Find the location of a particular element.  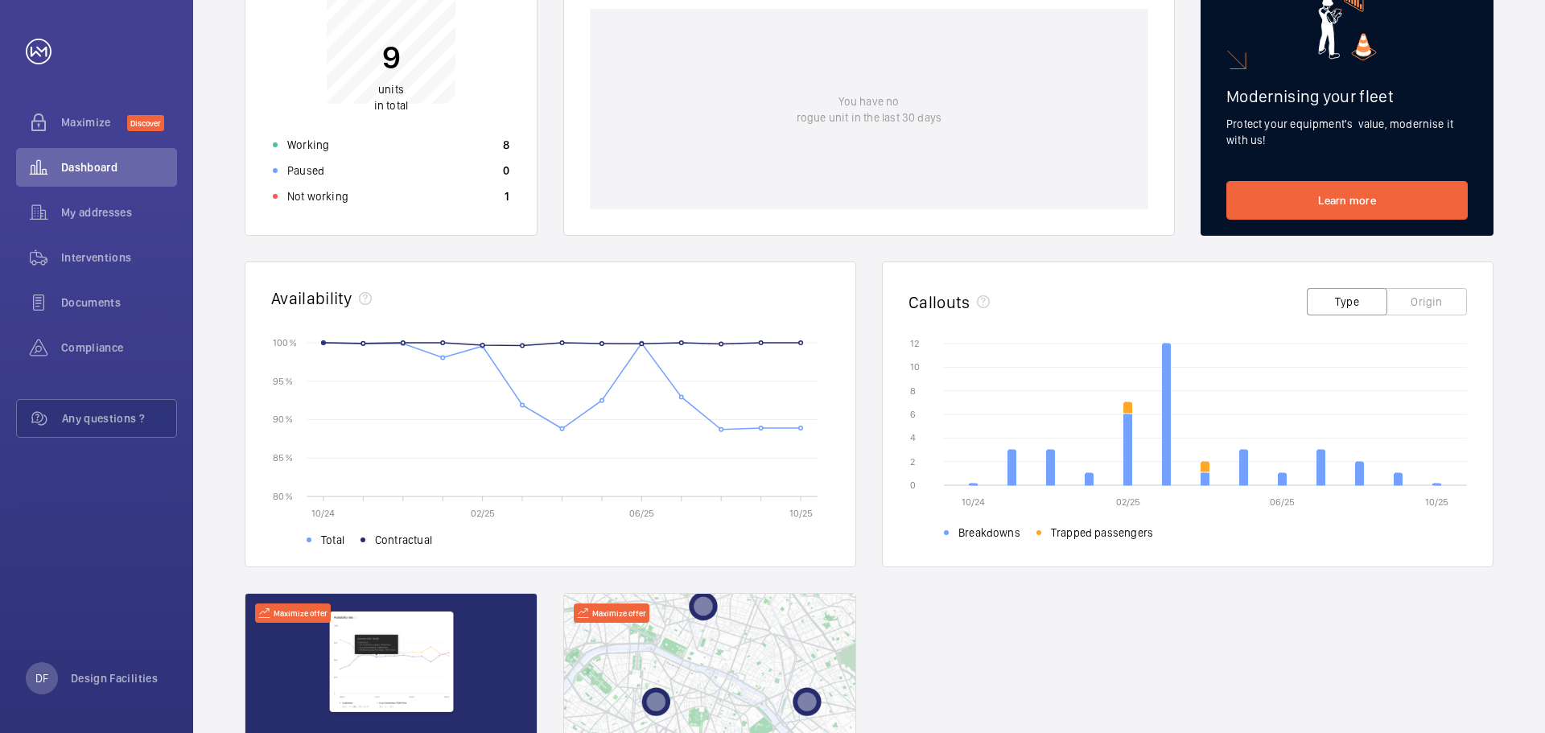

p: Design Facilities is located at coordinates (114, 678).